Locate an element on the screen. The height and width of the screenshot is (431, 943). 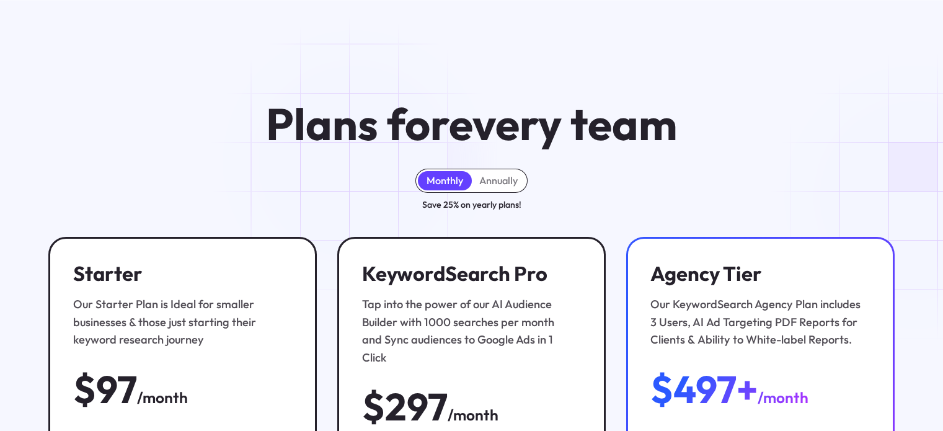
div: Annually is located at coordinates (499, 180).